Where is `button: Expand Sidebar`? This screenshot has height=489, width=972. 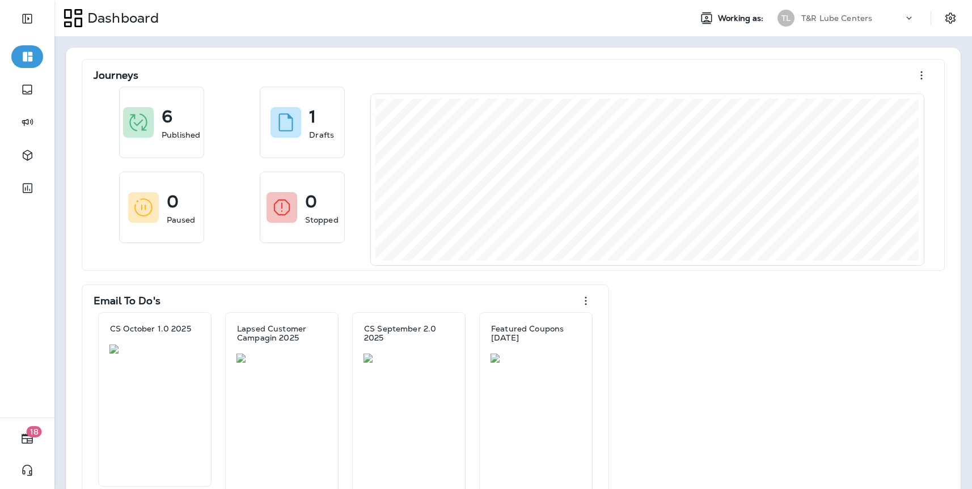 button: Expand Sidebar is located at coordinates (27, 19).